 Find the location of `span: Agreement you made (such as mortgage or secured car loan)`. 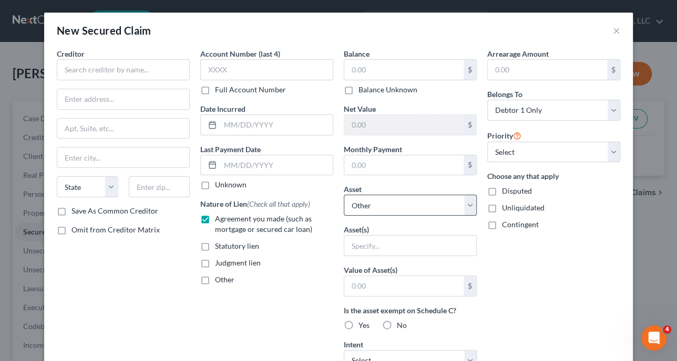

span: Agreement you made (such as mortgage or secured car loan) is located at coordinates (263, 224).